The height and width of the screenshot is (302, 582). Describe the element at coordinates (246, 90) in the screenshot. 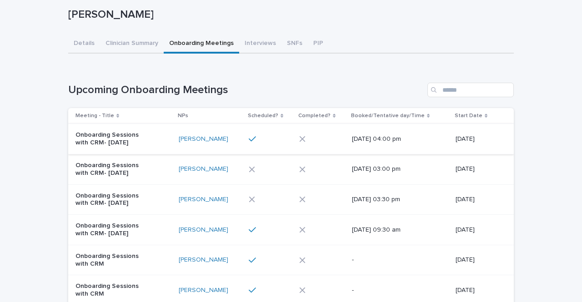

I see `h1: Upcoming Onboarding Meetings` at that location.